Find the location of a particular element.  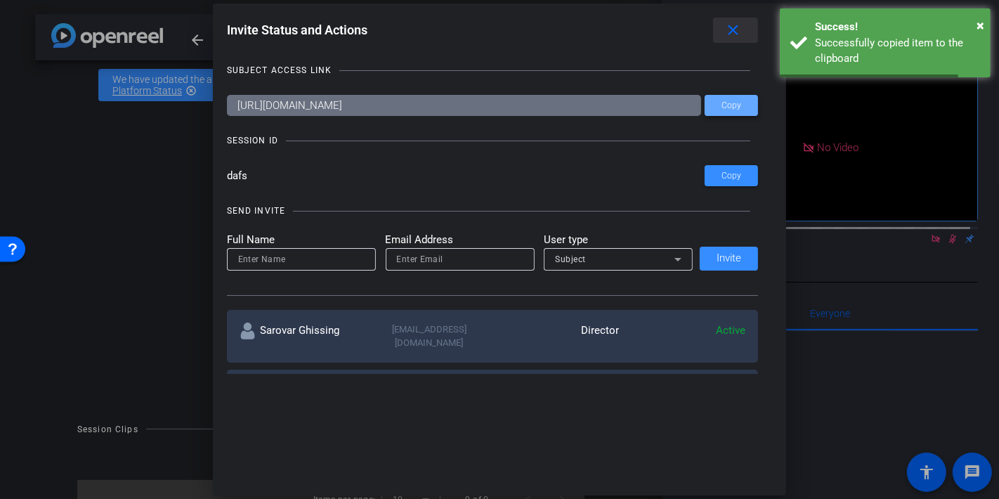

button: Close is located at coordinates (980, 25).